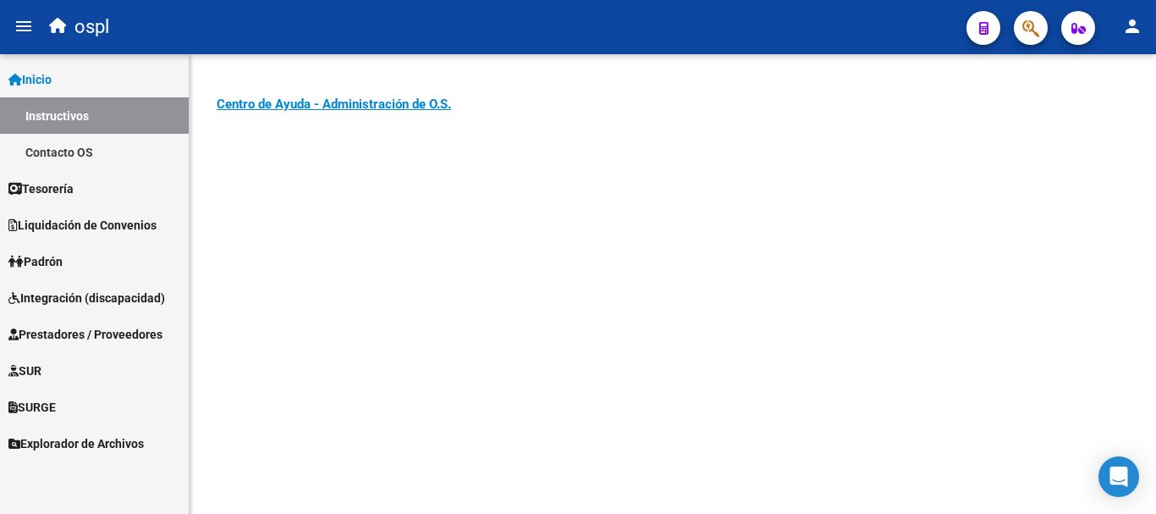 This screenshot has width=1156, height=514. Describe the element at coordinates (30, 80) in the screenshot. I see `span: Inicio` at that location.